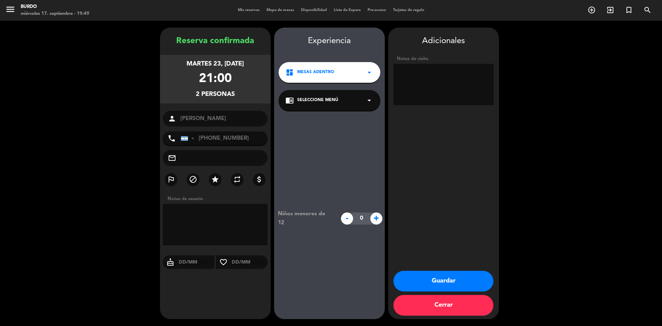 The image size is (662, 326). Describe the element at coordinates (259, 179) in the screenshot. I see `i: attach_money` at that location.